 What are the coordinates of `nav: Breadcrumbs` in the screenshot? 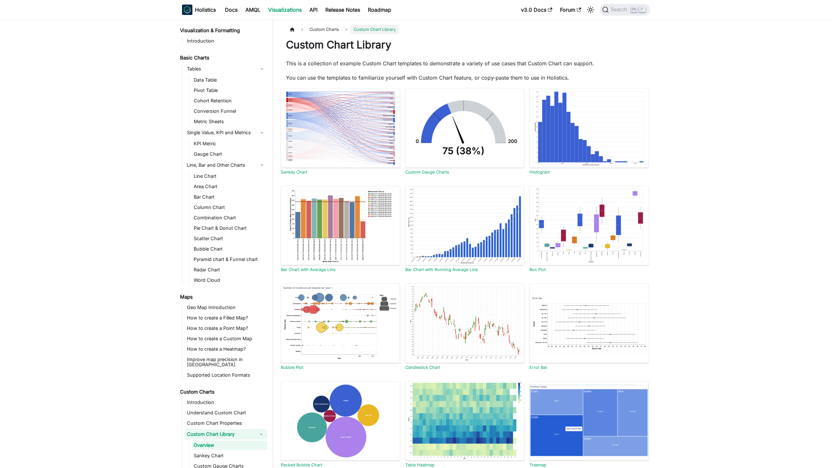 It's located at (465, 29).